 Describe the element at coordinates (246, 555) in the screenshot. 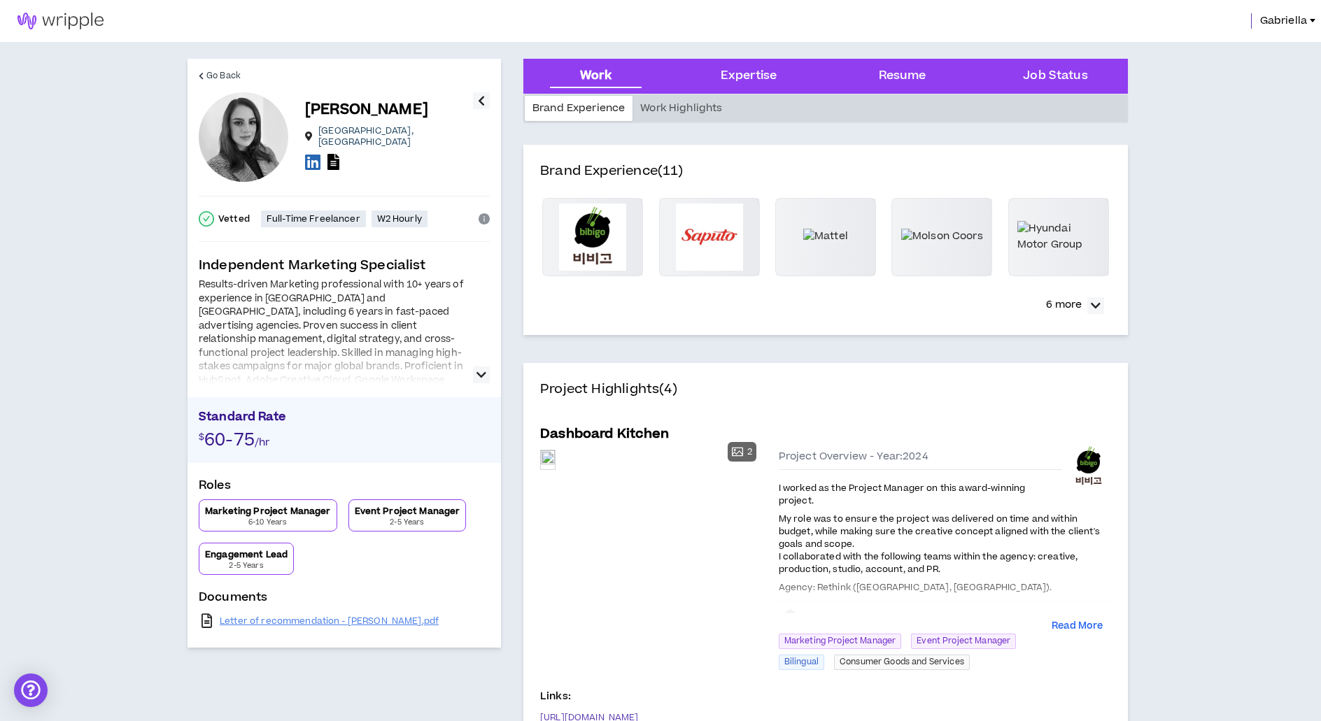

I see `p: Engagement Lead` at that location.